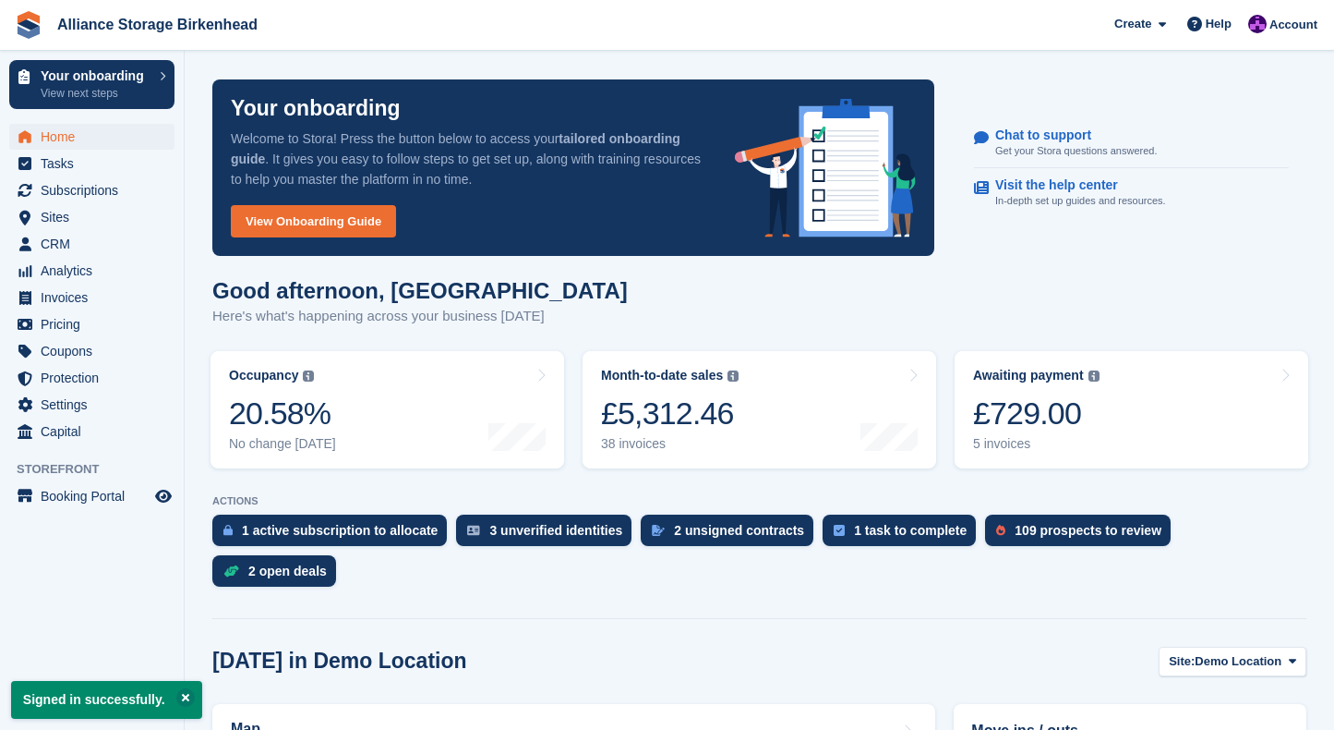  I want to click on p: In-depth set up guides and resources., so click(1080, 200).